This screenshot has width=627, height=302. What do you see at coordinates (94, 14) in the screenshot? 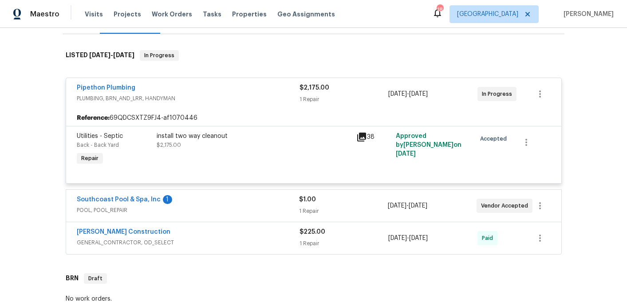
I see `span: Visits` at bounding box center [94, 14].